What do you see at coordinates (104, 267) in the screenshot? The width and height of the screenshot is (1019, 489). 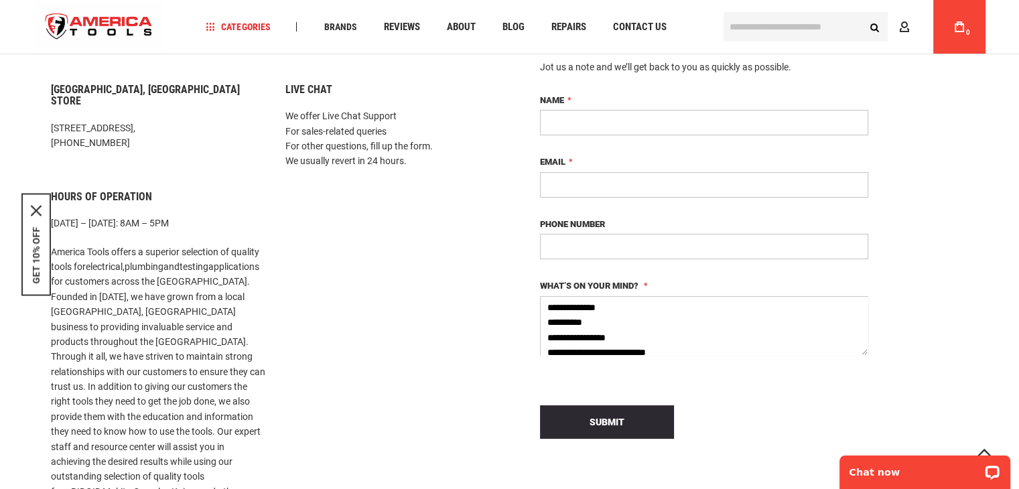 I see `a: electrical` at bounding box center [104, 267].